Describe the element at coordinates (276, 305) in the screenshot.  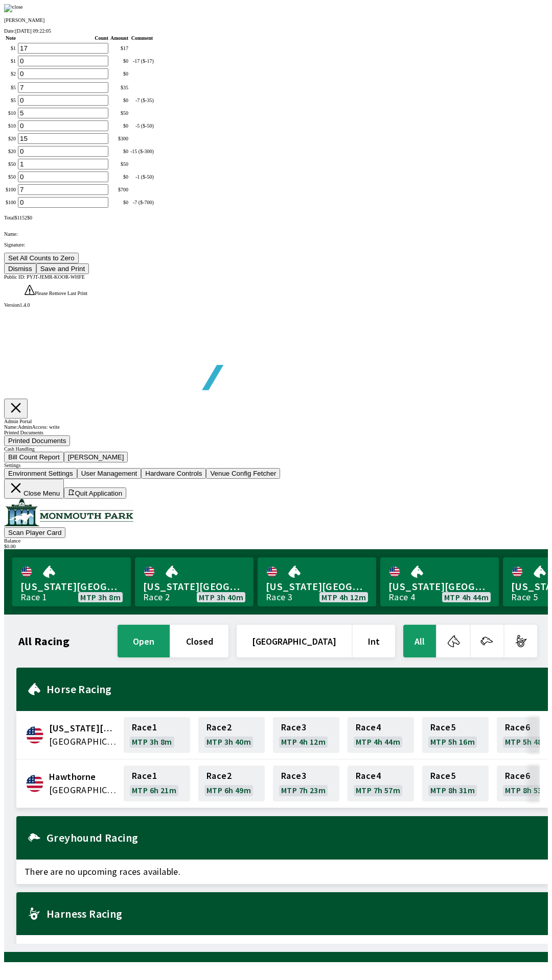
I see `div: Version 1.4.0` at that location.